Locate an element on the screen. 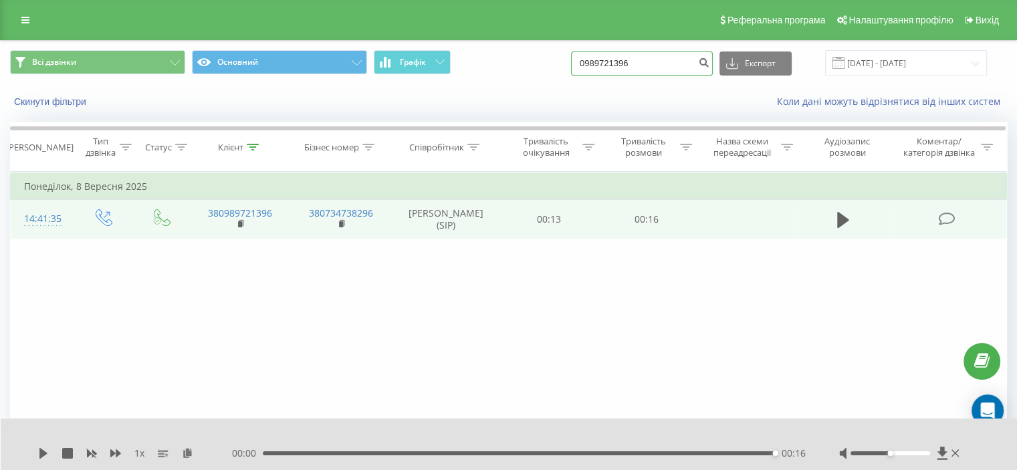 The height and width of the screenshot is (470, 1017). div: Співробітник is located at coordinates (437, 147).